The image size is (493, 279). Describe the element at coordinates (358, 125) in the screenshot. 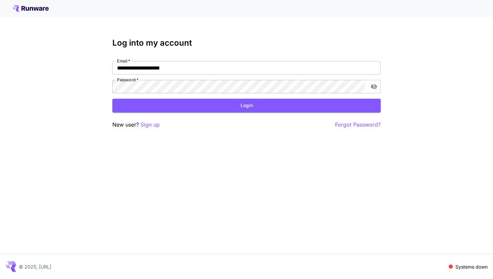

I see `button: Forgot Password?` at that location.